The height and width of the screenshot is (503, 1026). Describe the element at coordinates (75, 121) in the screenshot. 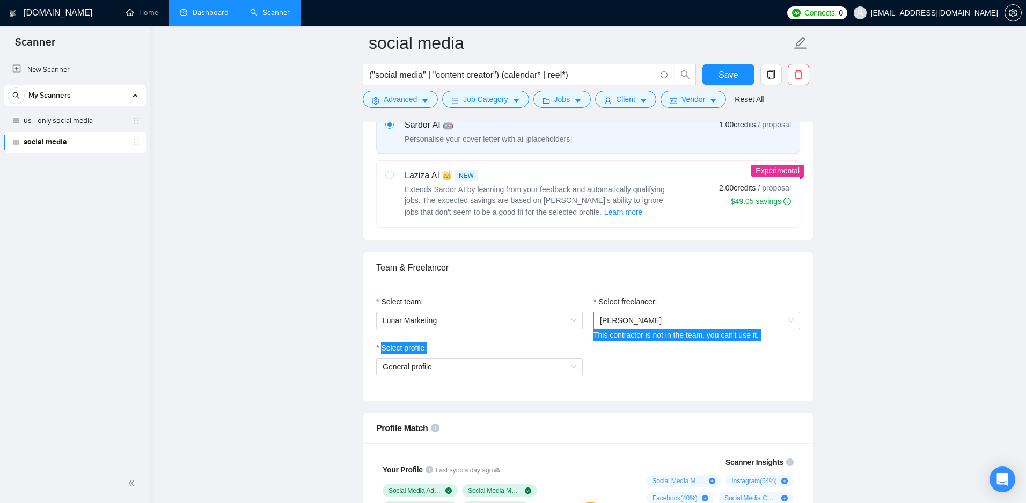

I see `a: us - only social media` at that location.